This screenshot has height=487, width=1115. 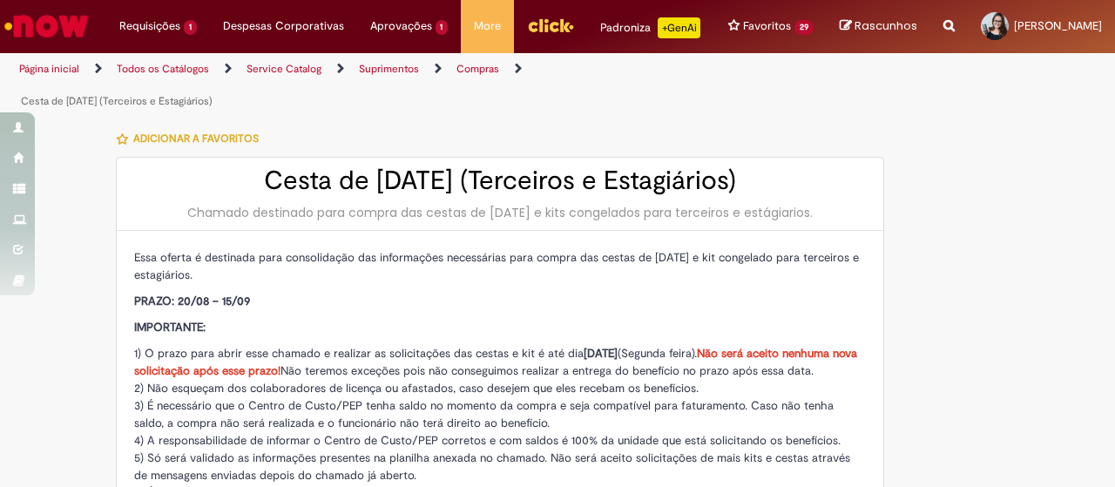 What do you see at coordinates (650, 28) in the screenshot?
I see `div: Padroniza` at bounding box center [650, 28].